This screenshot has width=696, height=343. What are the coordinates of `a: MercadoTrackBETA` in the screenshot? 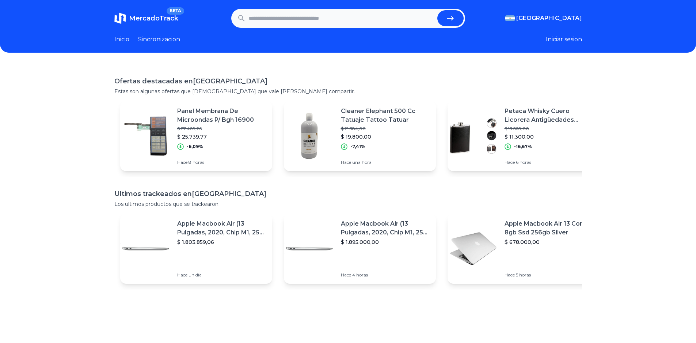 It's located at (146, 18).